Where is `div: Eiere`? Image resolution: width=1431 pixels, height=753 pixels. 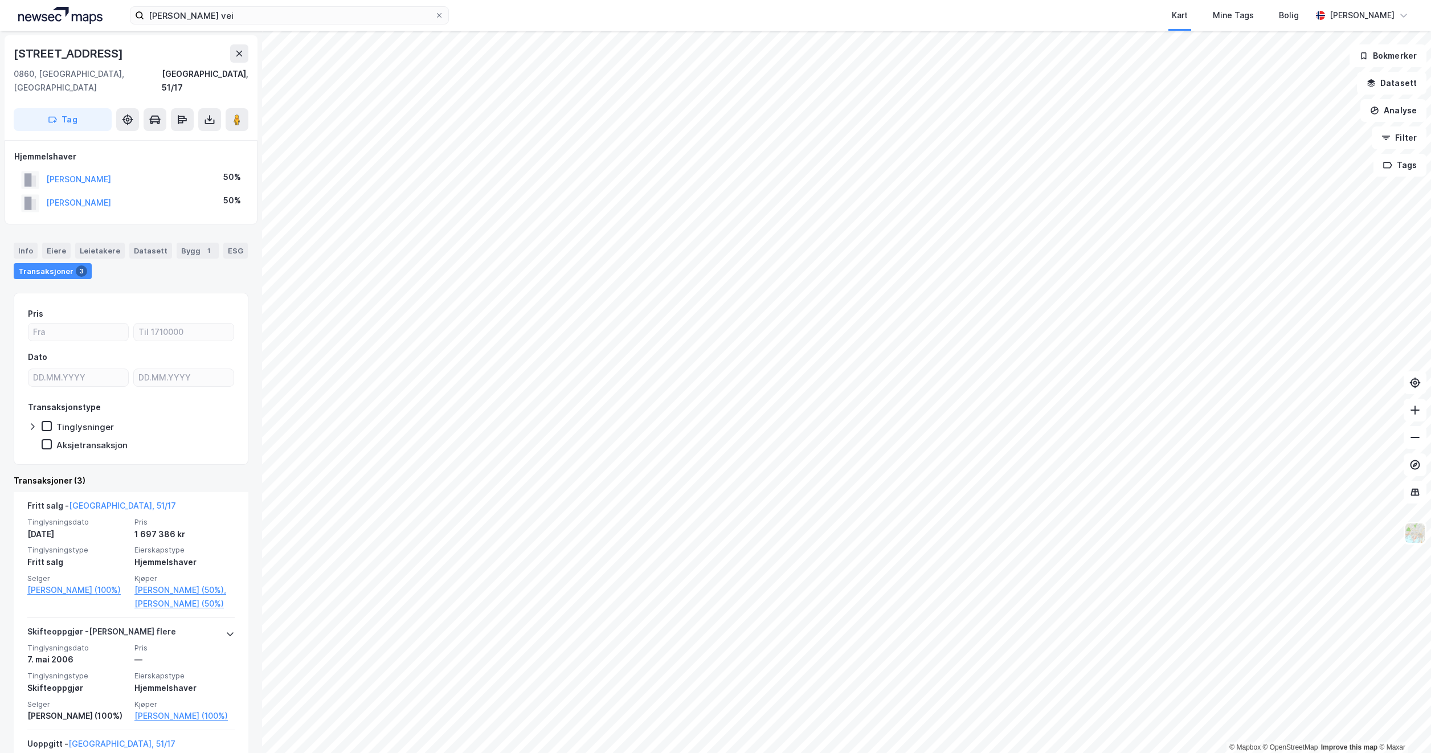 div: Eiere is located at coordinates (56, 251).